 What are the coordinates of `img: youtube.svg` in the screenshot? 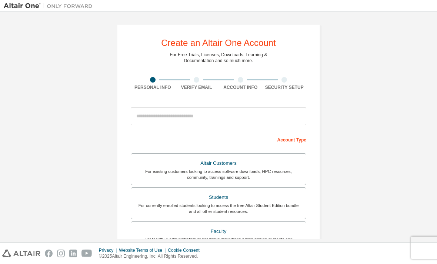 It's located at (87, 254).